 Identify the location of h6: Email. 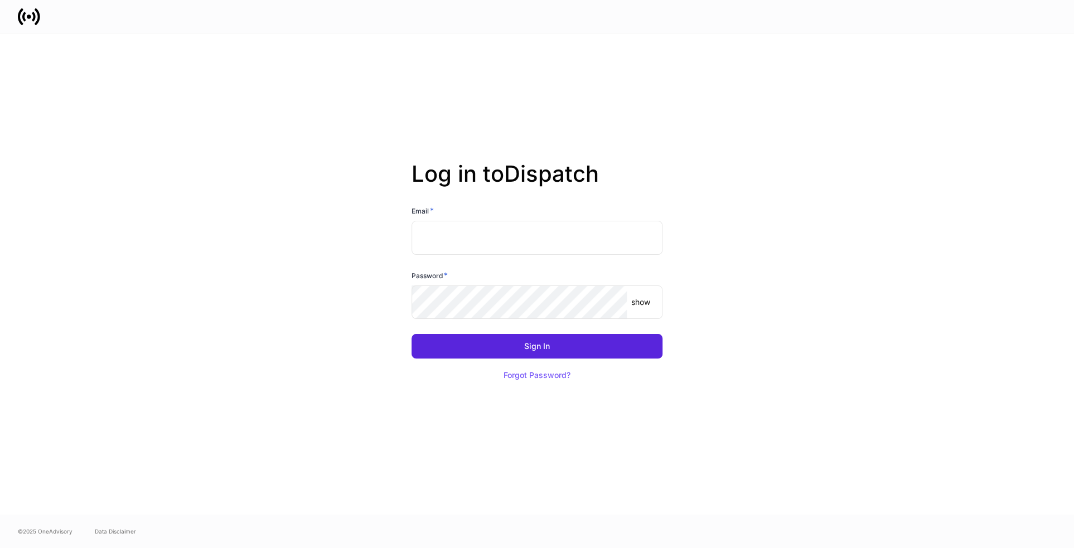
(423, 211).